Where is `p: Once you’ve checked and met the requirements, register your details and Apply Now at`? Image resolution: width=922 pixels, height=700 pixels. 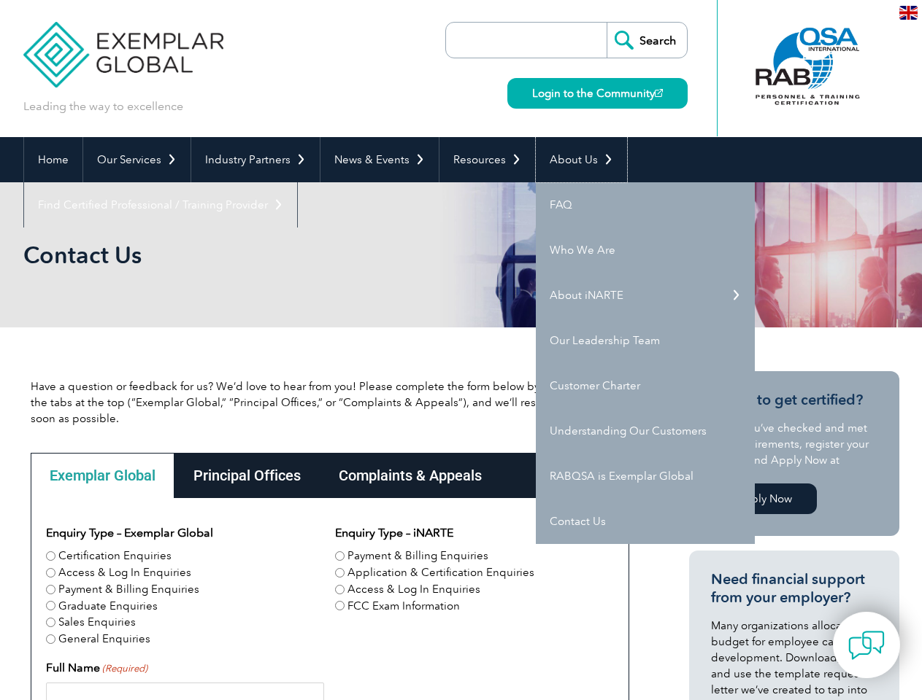
p: Once you’ve checked and met the requirements, register your details and Apply Now at is located at coordinates (794, 444).